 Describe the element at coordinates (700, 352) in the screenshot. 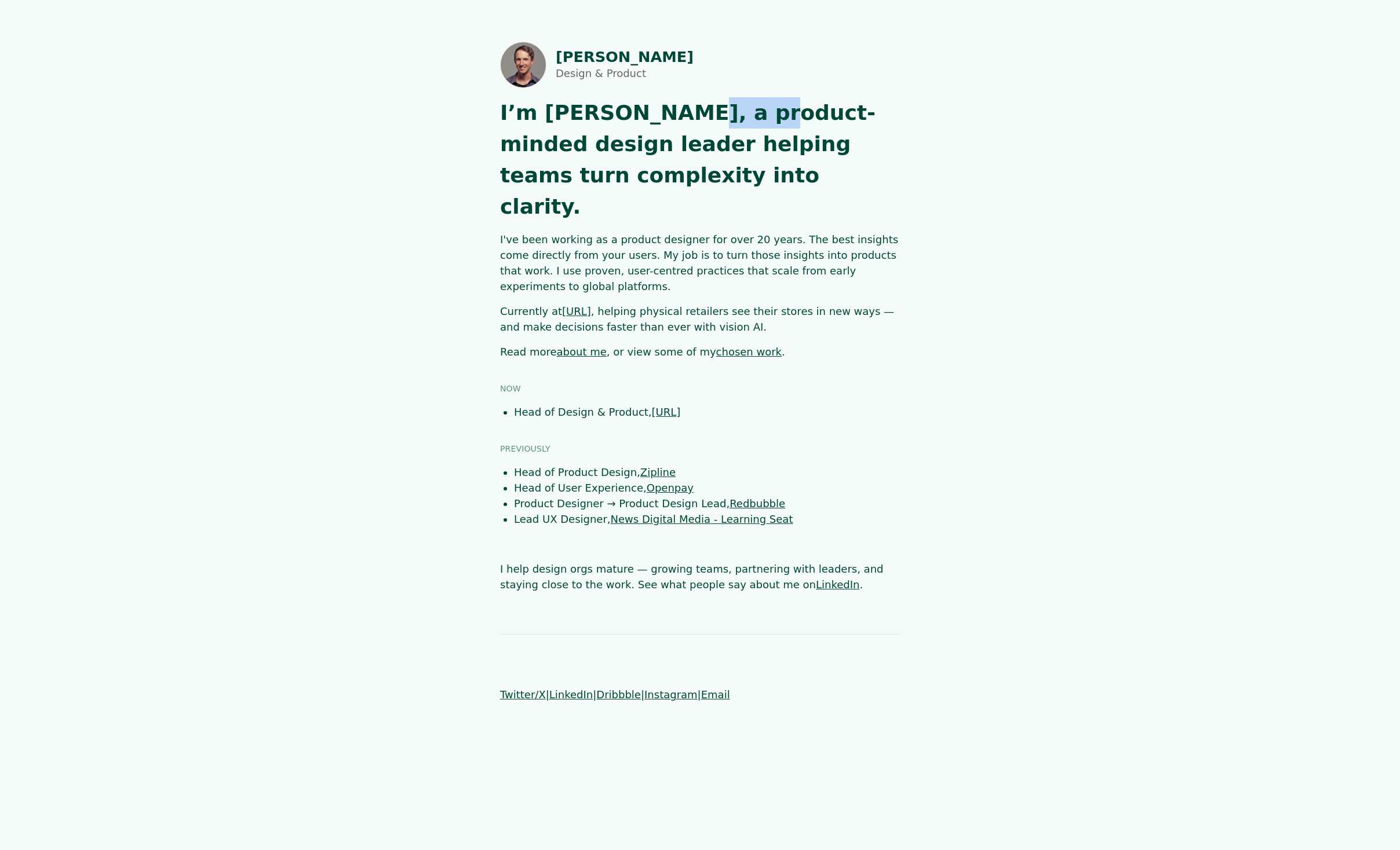

I see `p: Read more , or view some of my .` at that location.